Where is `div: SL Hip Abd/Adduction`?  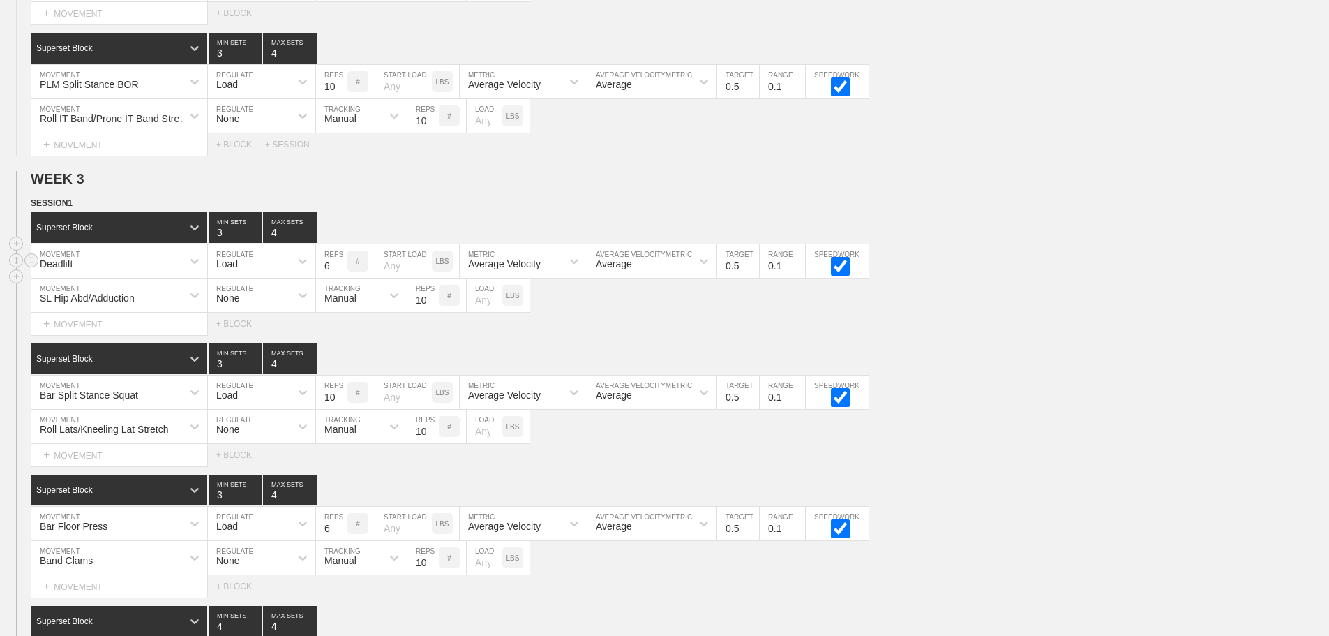
div: SL Hip Abd/Adduction is located at coordinates (87, 298).